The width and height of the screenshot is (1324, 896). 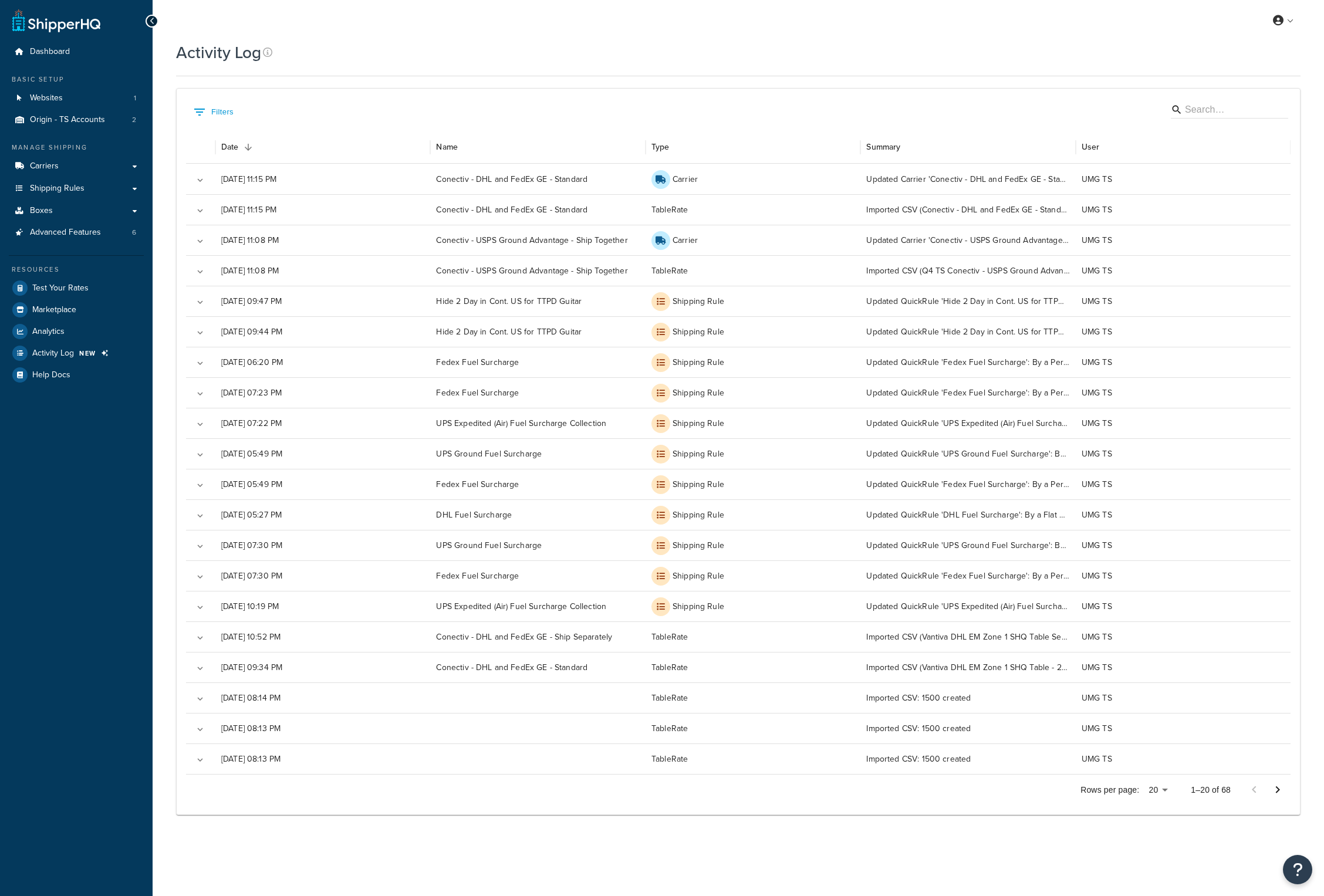 What do you see at coordinates (968, 514) in the screenshot?
I see `div: Updated QuickRule 'DHL Fuel Surcharge': By a Flat Rate` at bounding box center [968, 514].